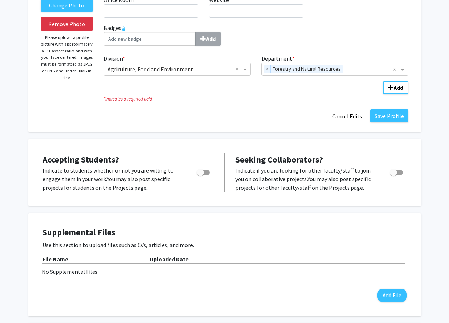  Describe the element at coordinates (113, 179) in the screenshot. I see `p: Indicate to students whether or not you are willing to engage them in your work. You may also pos...` at that location.